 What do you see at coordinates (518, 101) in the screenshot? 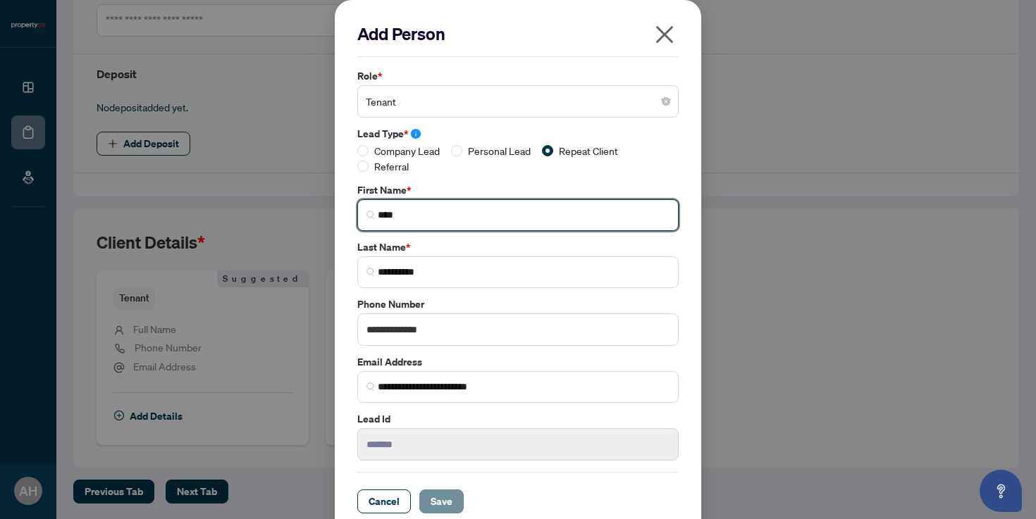
I see `span: Tenant` at bounding box center [518, 101].